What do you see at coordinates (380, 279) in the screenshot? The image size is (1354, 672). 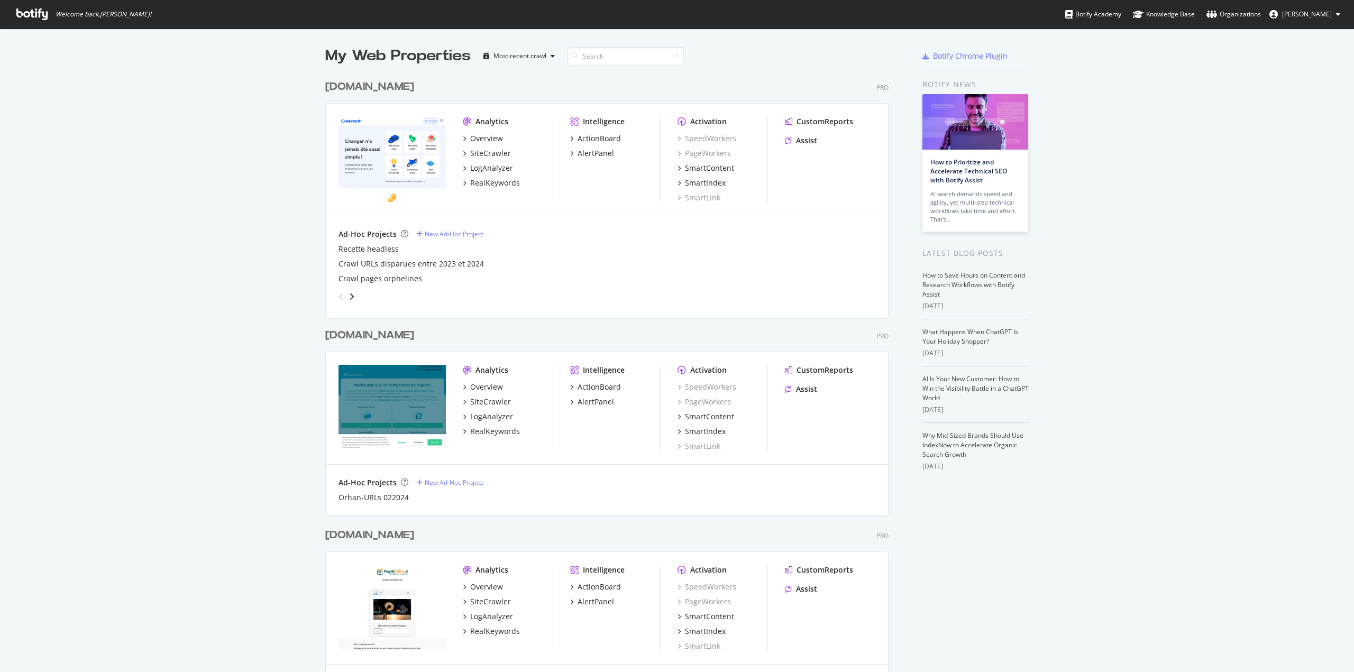 I see `div: Crawl pages orphelines` at bounding box center [380, 279].